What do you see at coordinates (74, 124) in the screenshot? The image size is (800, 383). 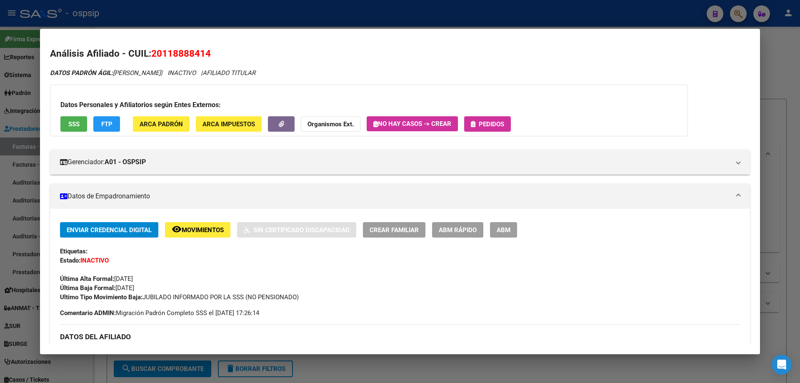 I see `button: SSS` at bounding box center [74, 124].